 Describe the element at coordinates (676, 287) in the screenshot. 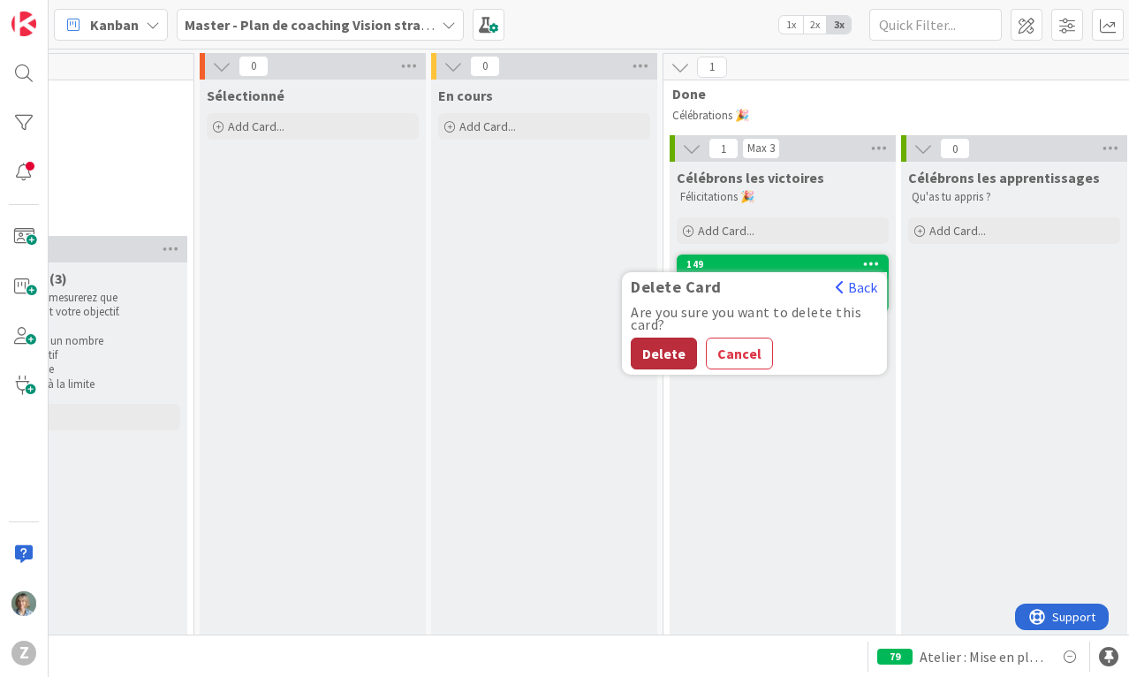

I see `span: Delete Card` at that location.